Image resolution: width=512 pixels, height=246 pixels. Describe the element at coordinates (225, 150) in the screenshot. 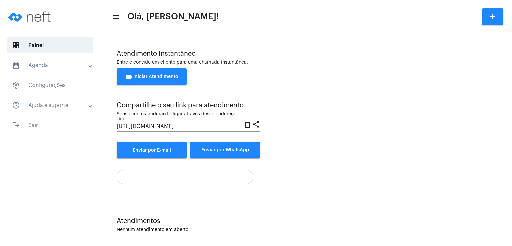

I see `span: Enviar por WhatsApp` at that location.